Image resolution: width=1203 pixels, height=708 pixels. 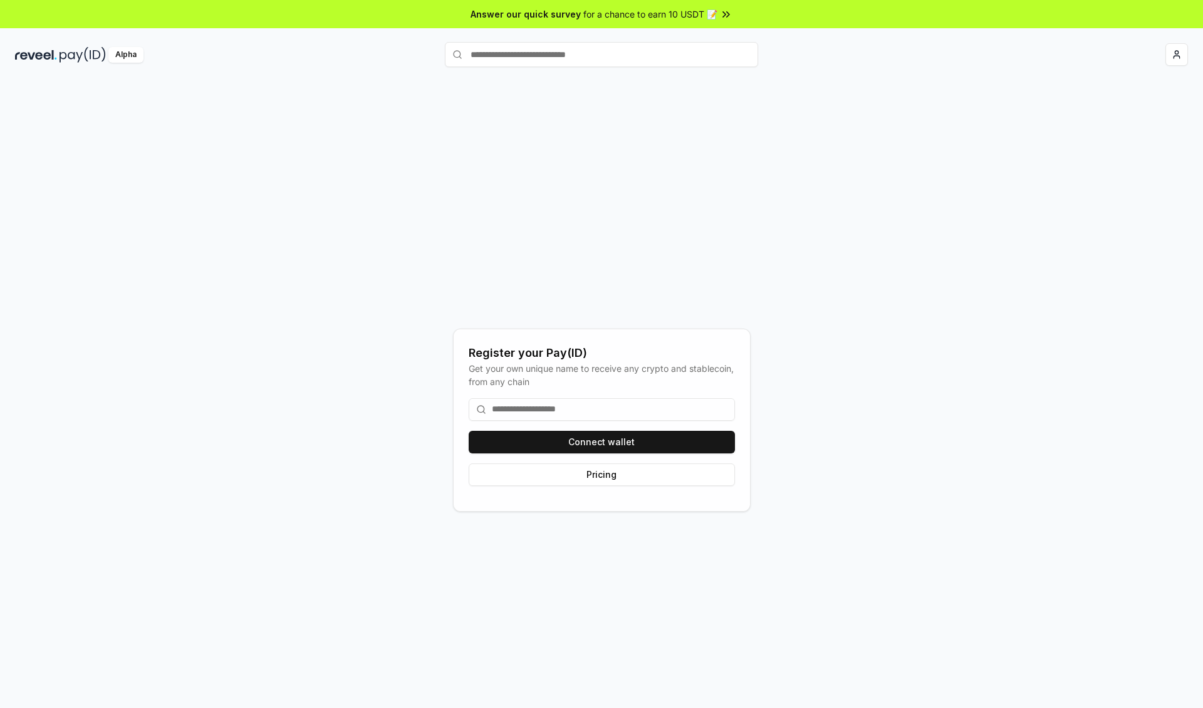 What do you see at coordinates (83, 55) in the screenshot?
I see `img: pay_id` at bounding box center [83, 55].